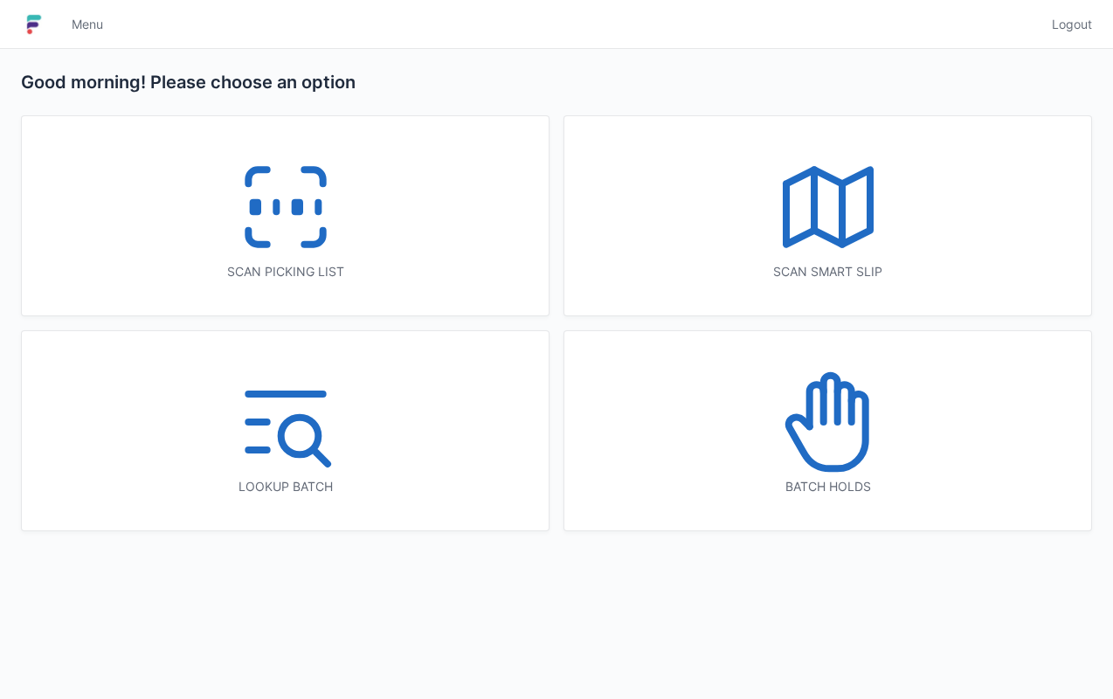  What do you see at coordinates (827, 487) in the screenshot?
I see `div: Batch holds` at bounding box center [827, 487].